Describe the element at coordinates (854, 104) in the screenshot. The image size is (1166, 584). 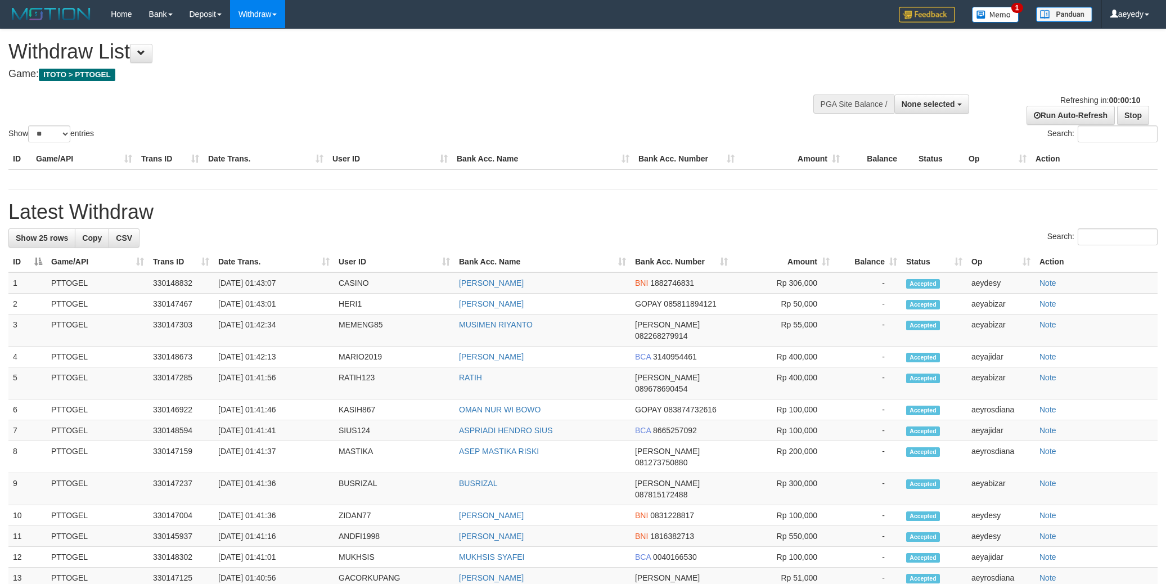
I see `div: PGA Site Balance /` at that location.